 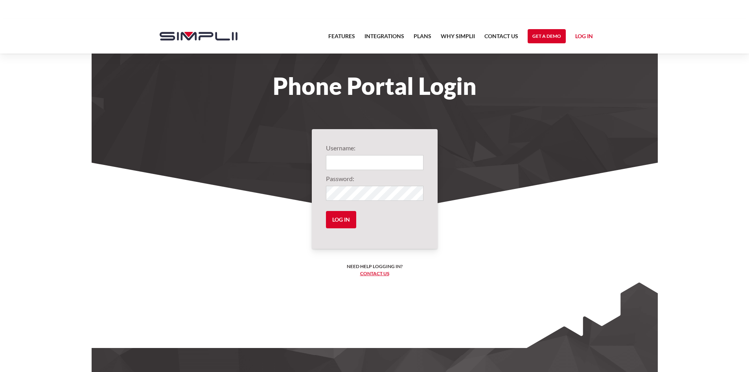 I want to click on img: Simplii, so click(x=199, y=36).